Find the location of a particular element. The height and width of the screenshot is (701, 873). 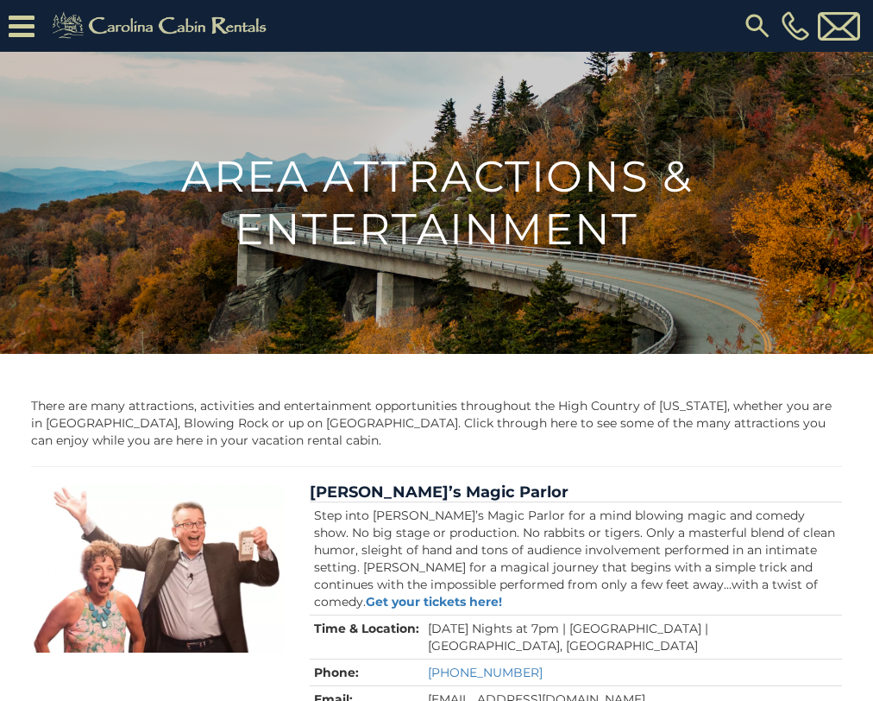

strong: Time & Location: is located at coordinates (367, 628).